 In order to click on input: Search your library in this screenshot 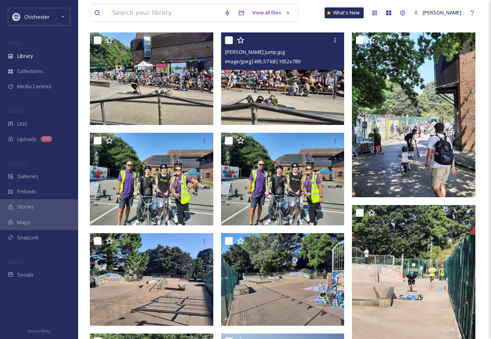, I will do `click(164, 13)`.